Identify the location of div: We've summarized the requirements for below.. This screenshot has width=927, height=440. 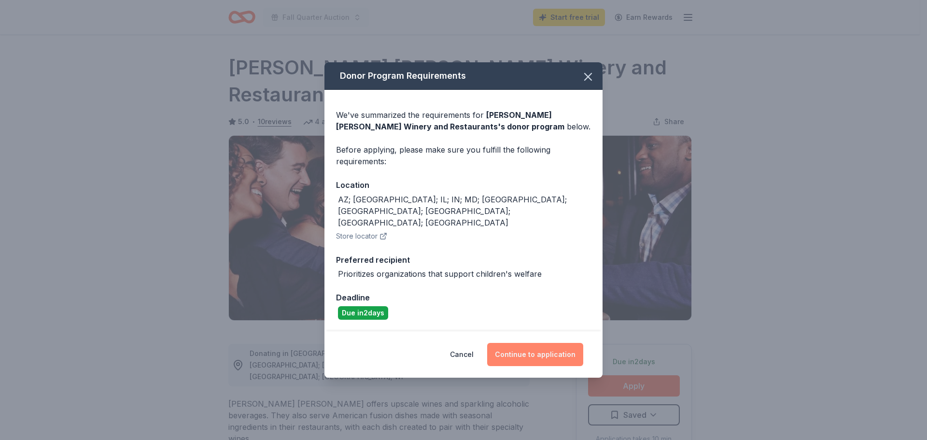
(463, 121).